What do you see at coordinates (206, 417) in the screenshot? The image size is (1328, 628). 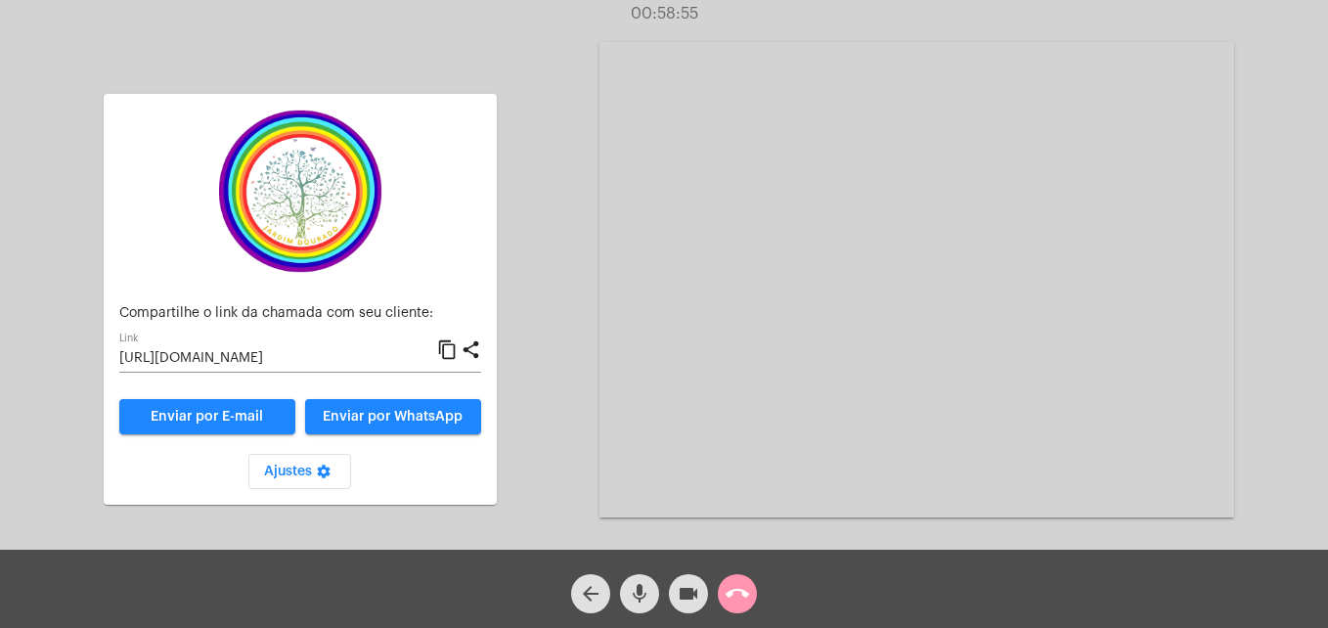 I see `span: Enviar por E-mail` at bounding box center [206, 417].